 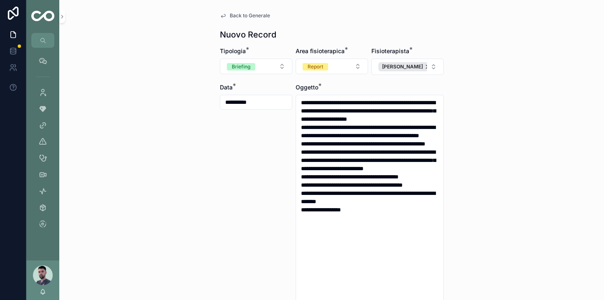 What do you see at coordinates (320, 51) in the screenshot?
I see `span: Area fisioterapica` at bounding box center [320, 51].